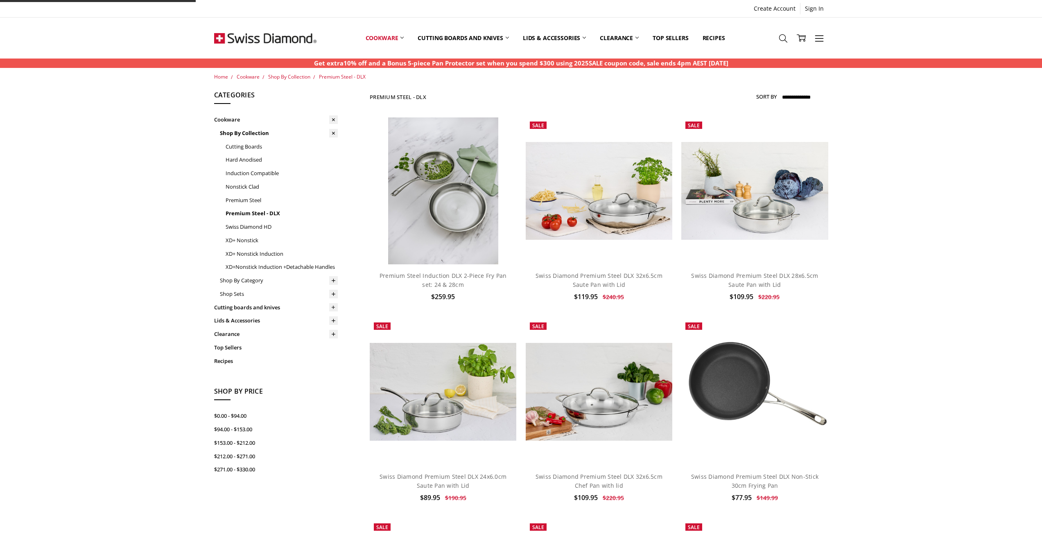  What do you see at coordinates (430, 498) in the screenshot?
I see `span: $89.95` at bounding box center [430, 498].